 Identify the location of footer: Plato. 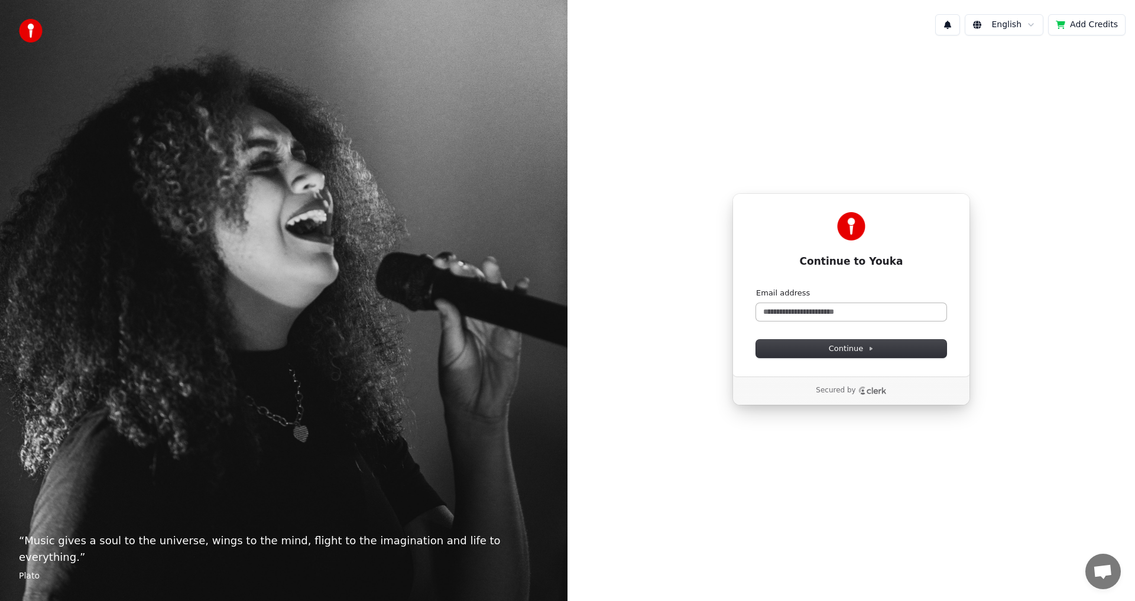
(284, 576).